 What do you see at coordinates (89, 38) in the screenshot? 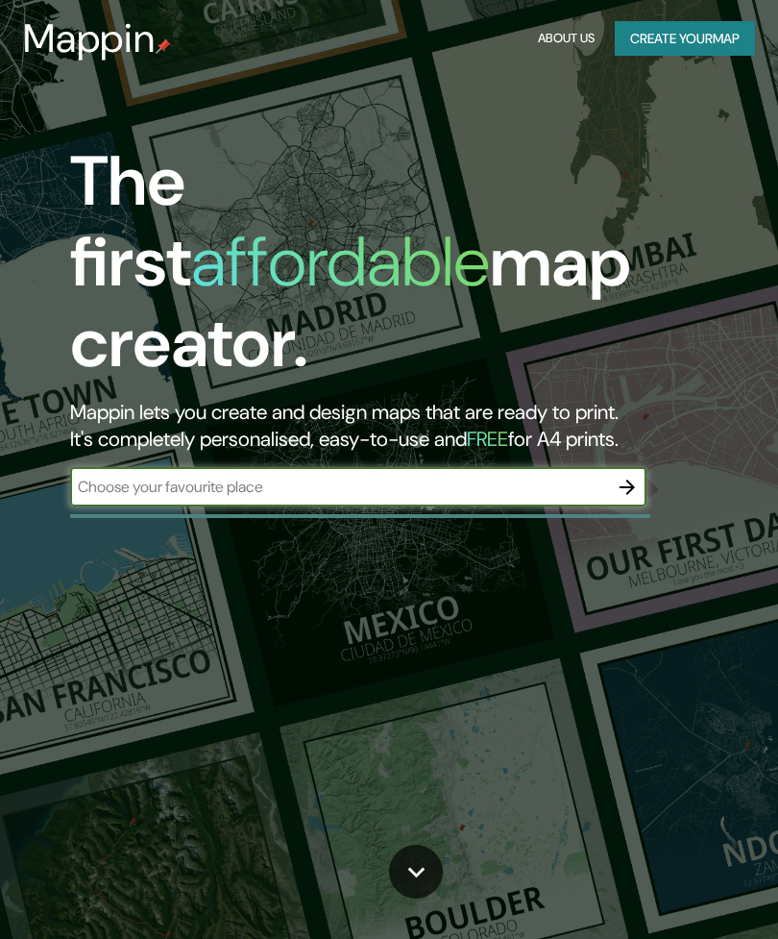
I see `h3: Mappin` at bounding box center [89, 38].